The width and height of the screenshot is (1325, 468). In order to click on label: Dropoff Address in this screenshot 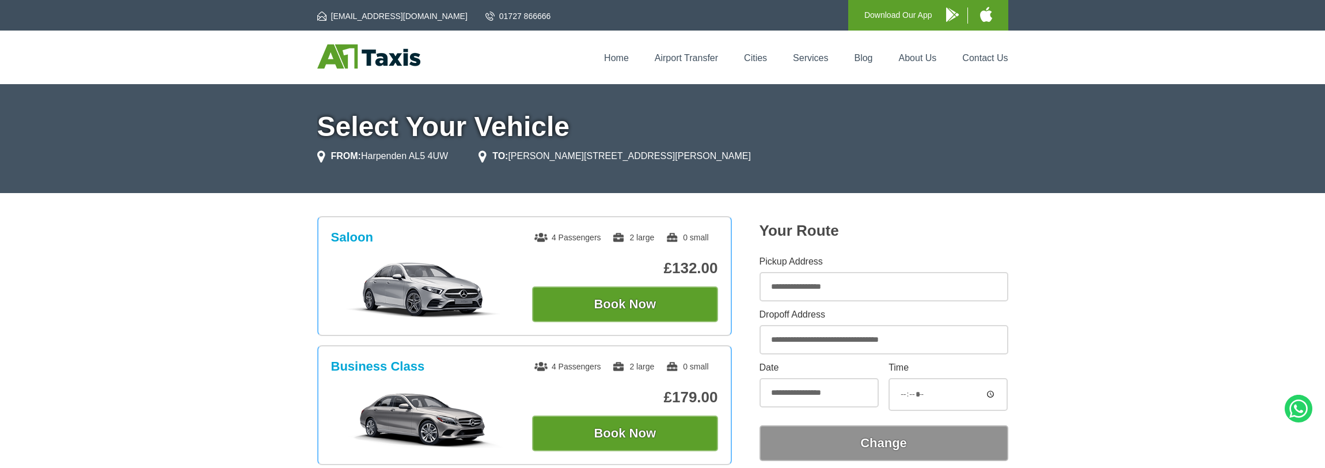, I will do `click(884, 314)`.